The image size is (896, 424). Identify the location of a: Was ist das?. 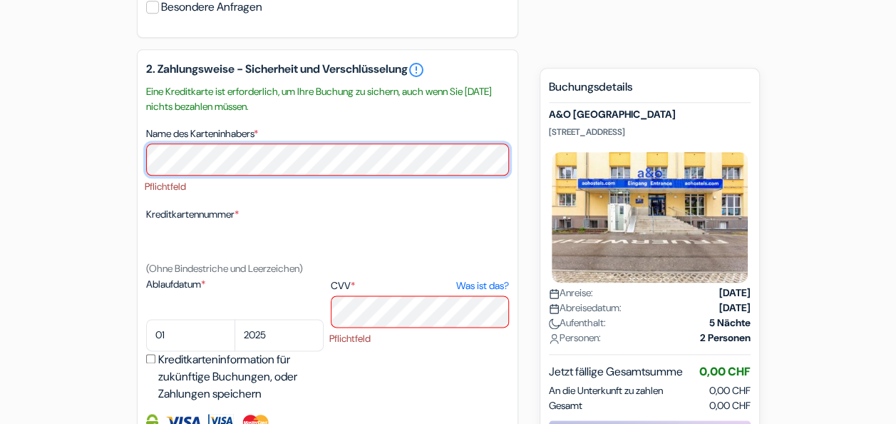
(482, 285).